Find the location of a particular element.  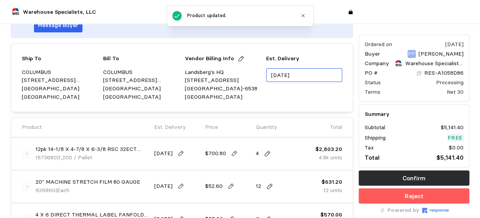

span: | Each is located at coordinates (62, 190).